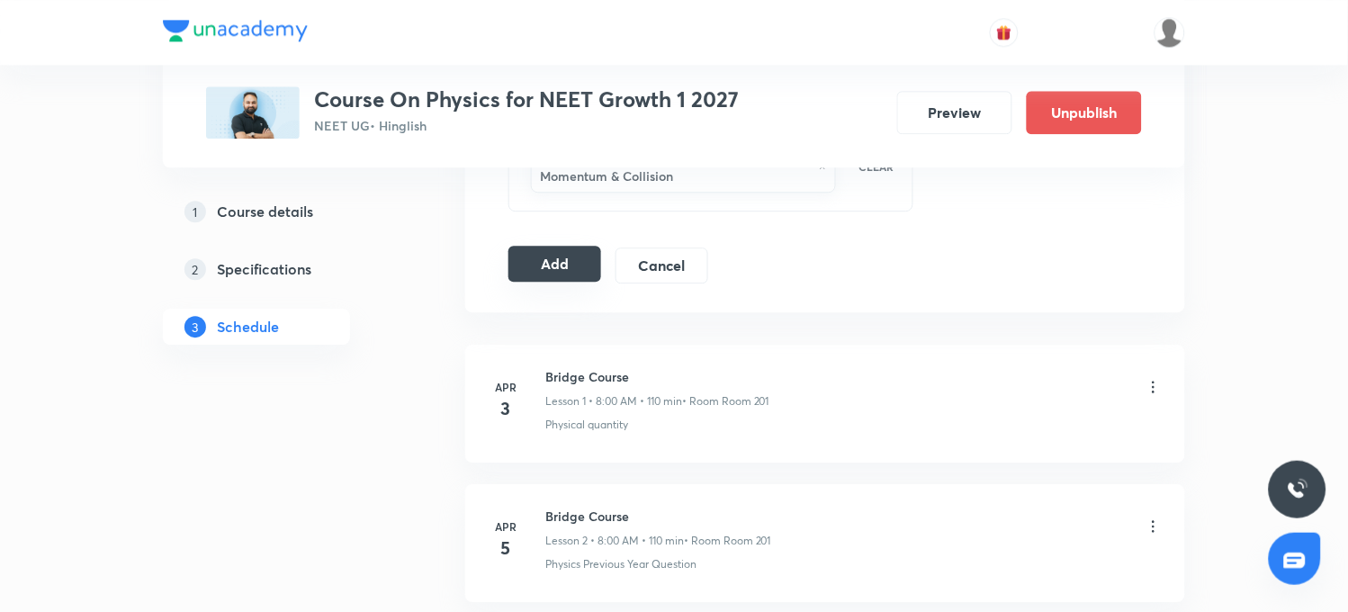 Image resolution: width=1348 pixels, height=612 pixels. What do you see at coordinates (614, 401) in the screenshot?
I see `p: Lesson 1 • 8:00 AM • 110 min` at bounding box center [614, 401].